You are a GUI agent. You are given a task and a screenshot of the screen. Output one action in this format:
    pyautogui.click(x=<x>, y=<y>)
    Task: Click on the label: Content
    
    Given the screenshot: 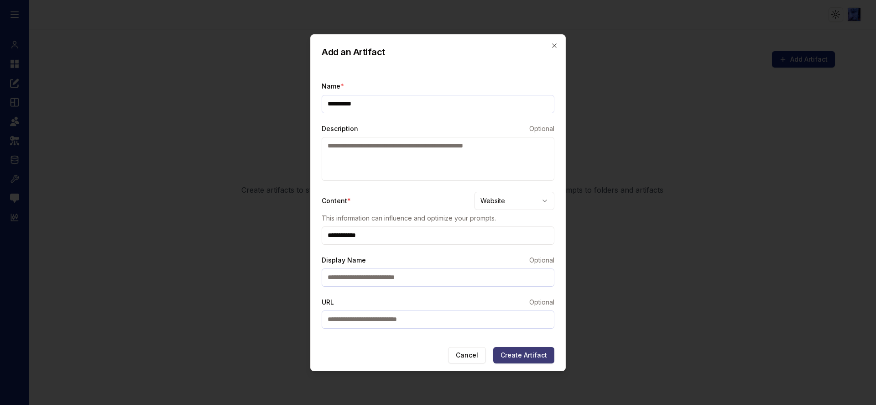 What is the action you would take?
    pyautogui.click(x=336, y=201)
    